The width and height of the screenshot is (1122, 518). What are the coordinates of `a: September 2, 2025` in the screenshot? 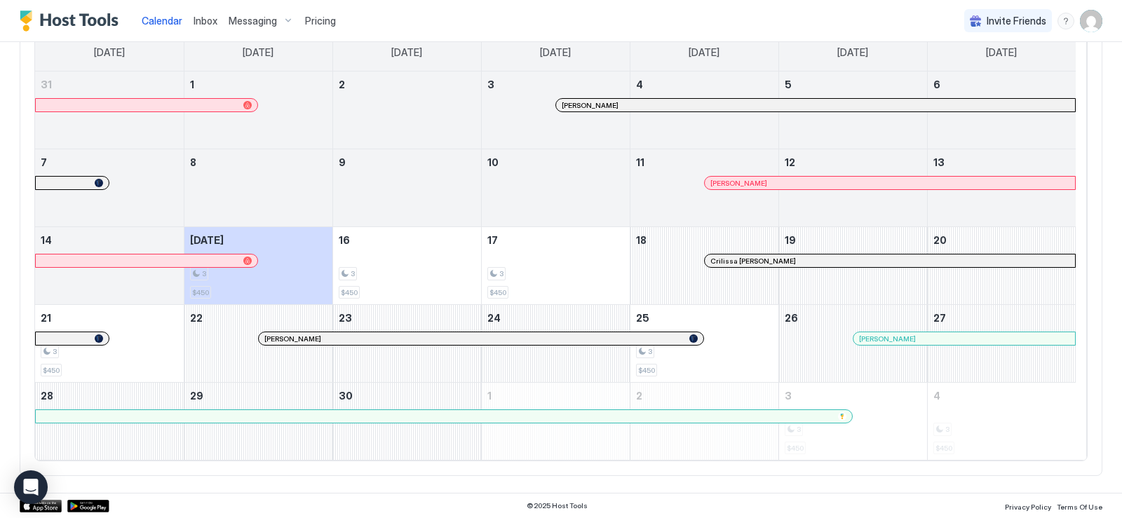 It's located at (407, 84).